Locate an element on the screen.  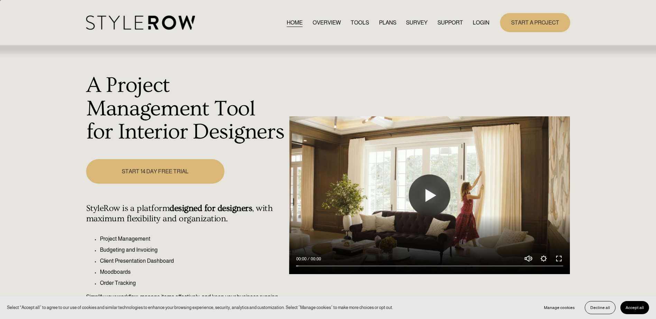
img: StyleRow is located at coordinates (140, 22).